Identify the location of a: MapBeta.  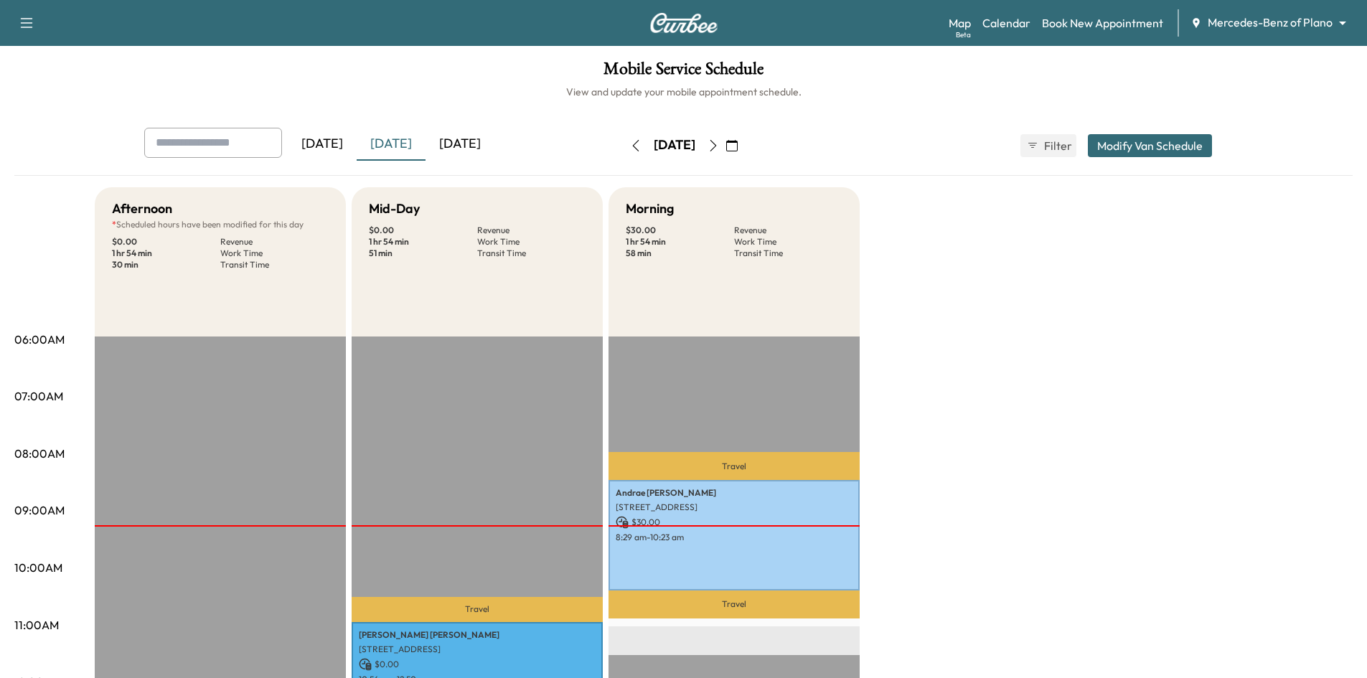
(960, 23).